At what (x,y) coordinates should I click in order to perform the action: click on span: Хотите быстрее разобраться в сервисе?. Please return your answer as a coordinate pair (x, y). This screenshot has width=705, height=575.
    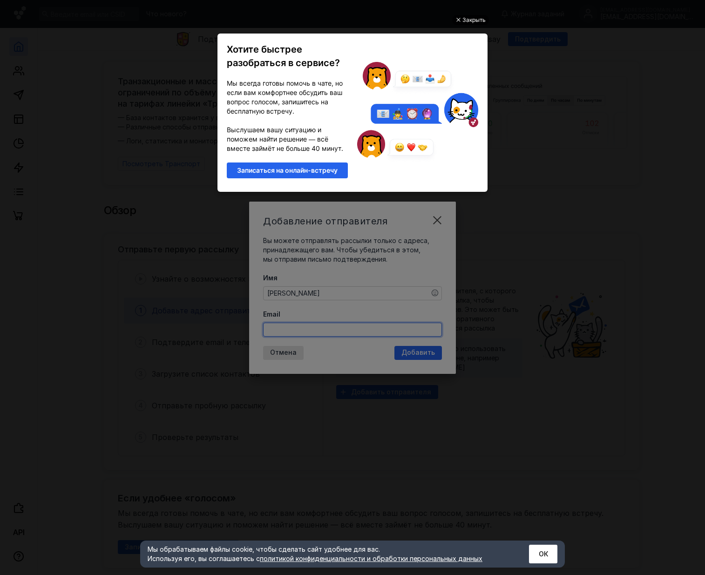
    Looking at the image, I should click on (283, 56).